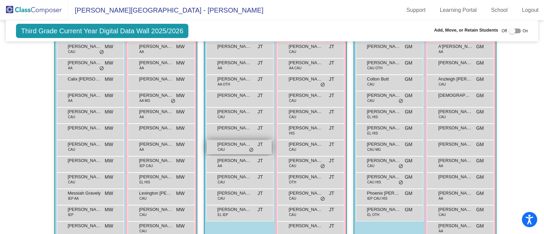 The height and width of the screenshot is (234, 544). What do you see at coordinates (384, 79) in the screenshot?
I see `span: Colton Butt` at bounding box center [384, 79].